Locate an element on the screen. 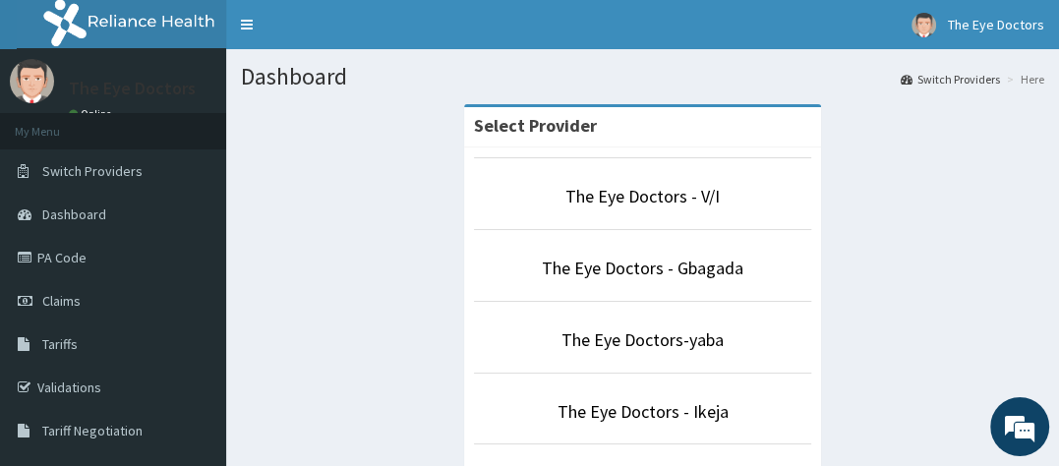 This screenshot has height=466, width=1059. a: Switch Providers is located at coordinates (950, 79).